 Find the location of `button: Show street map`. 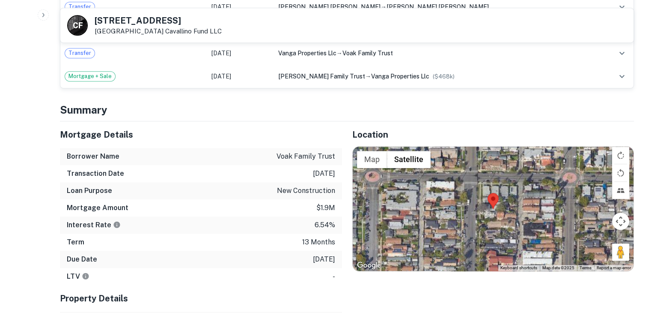

button: Show street map is located at coordinates (372, 159).